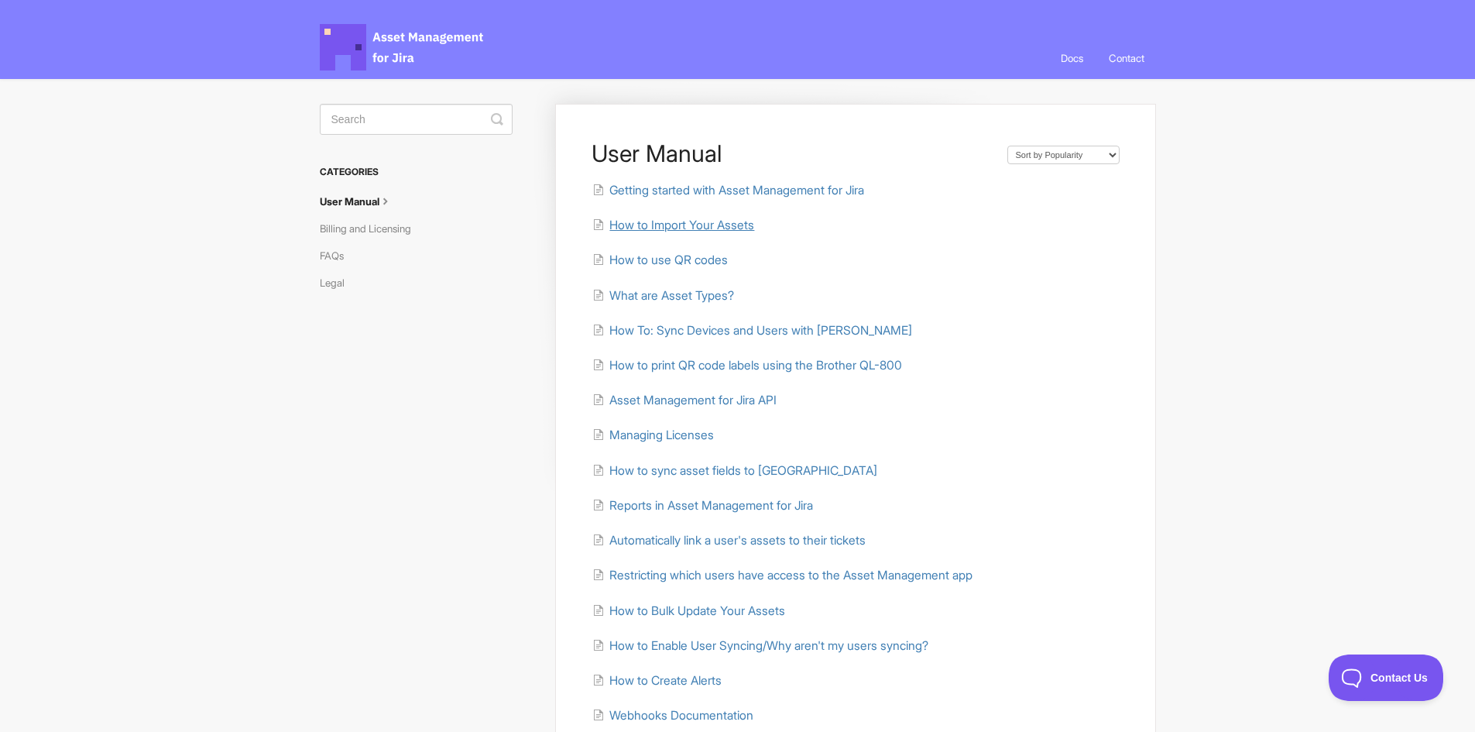  What do you see at coordinates (682, 225) in the screenshot?
I see `span: How to Import Your Assets` at bounding box center [682, 225].